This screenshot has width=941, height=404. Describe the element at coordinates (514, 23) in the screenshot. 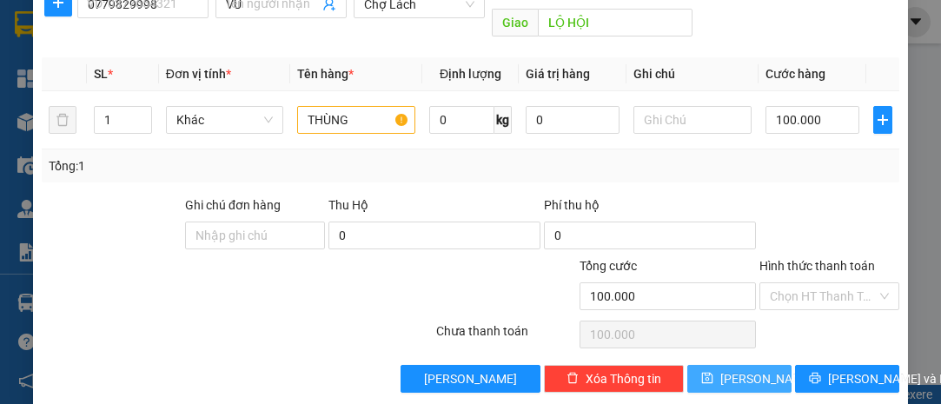

I see `span: Giao` at that location.